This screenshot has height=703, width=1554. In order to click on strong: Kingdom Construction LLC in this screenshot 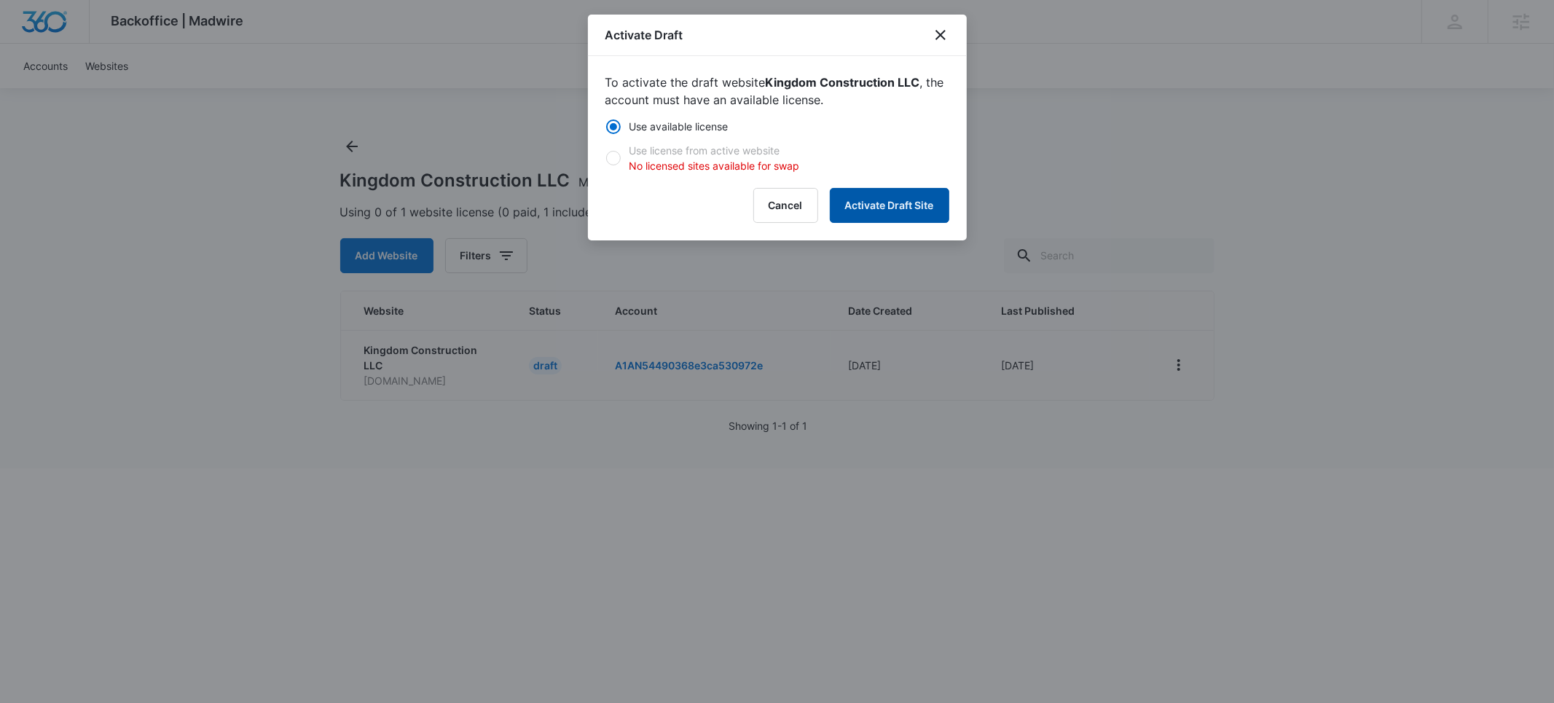, I will do `click(843, 82)`.